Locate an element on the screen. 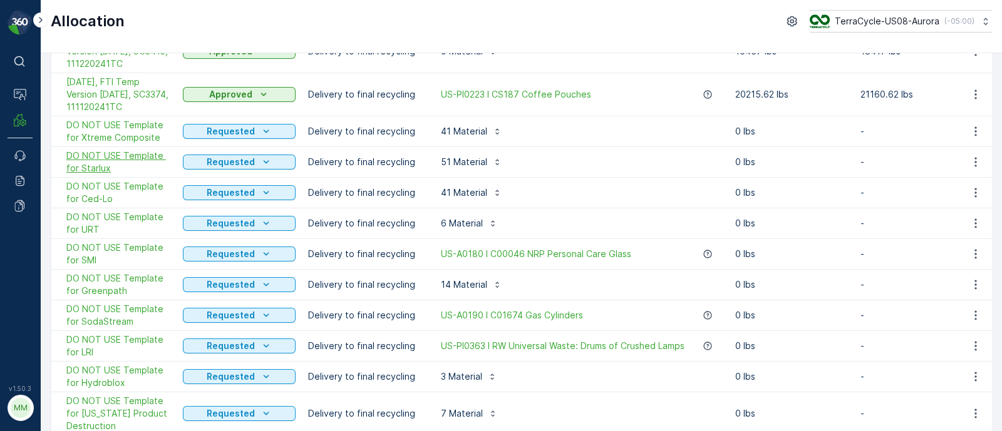 The image size is (1002, 431). p: 6 Material is located at coordinates (461, 223).